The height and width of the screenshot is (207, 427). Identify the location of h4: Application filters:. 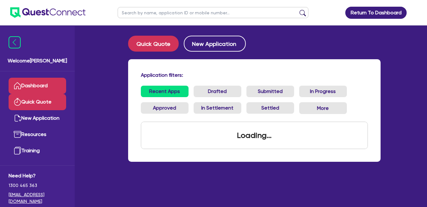
(255, 75).